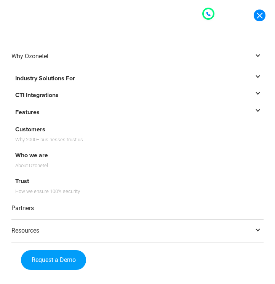  Describe the element at coordinates (138, 134) in the screenshot. I see `a: CustomersWhy 2000+ businesses trust us` at that location.